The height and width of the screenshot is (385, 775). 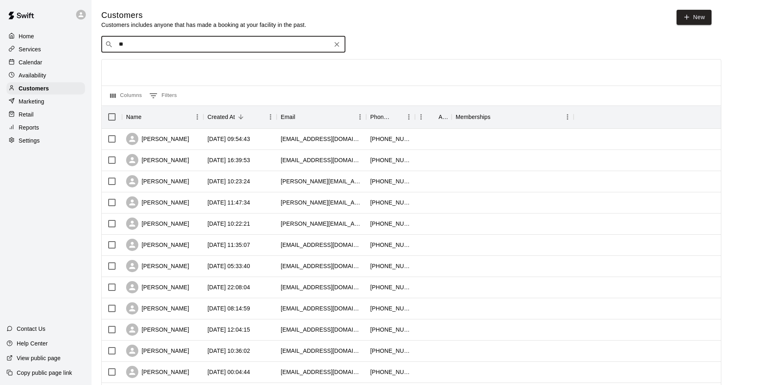 What do you see at coordinates (337, 44) in the screenshot?
I see `button: Clear` at bounding box center [337, 44].